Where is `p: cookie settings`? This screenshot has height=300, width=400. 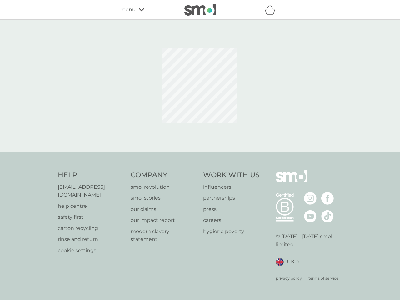
p: cookie settings is located at coordinates (91, 251).